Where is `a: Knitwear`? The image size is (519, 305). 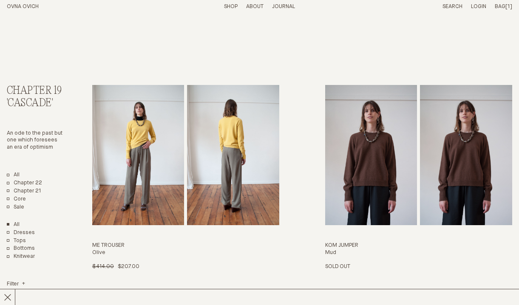 a: Knitwear is located at coordinates (21, 257).